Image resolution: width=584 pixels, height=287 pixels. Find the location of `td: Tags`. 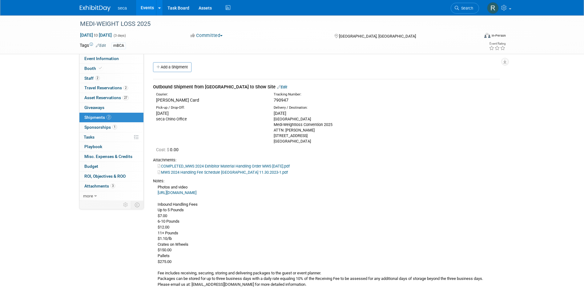

td: Tags is located at coordinates (93, 46).